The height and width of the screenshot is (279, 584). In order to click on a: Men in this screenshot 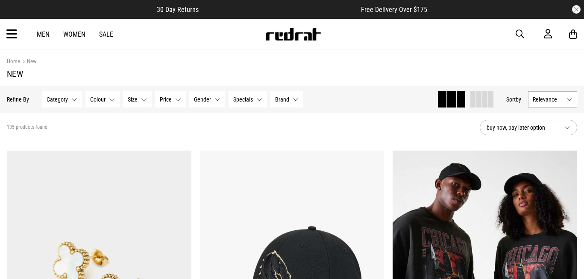, I will do `click(43, 34)`.